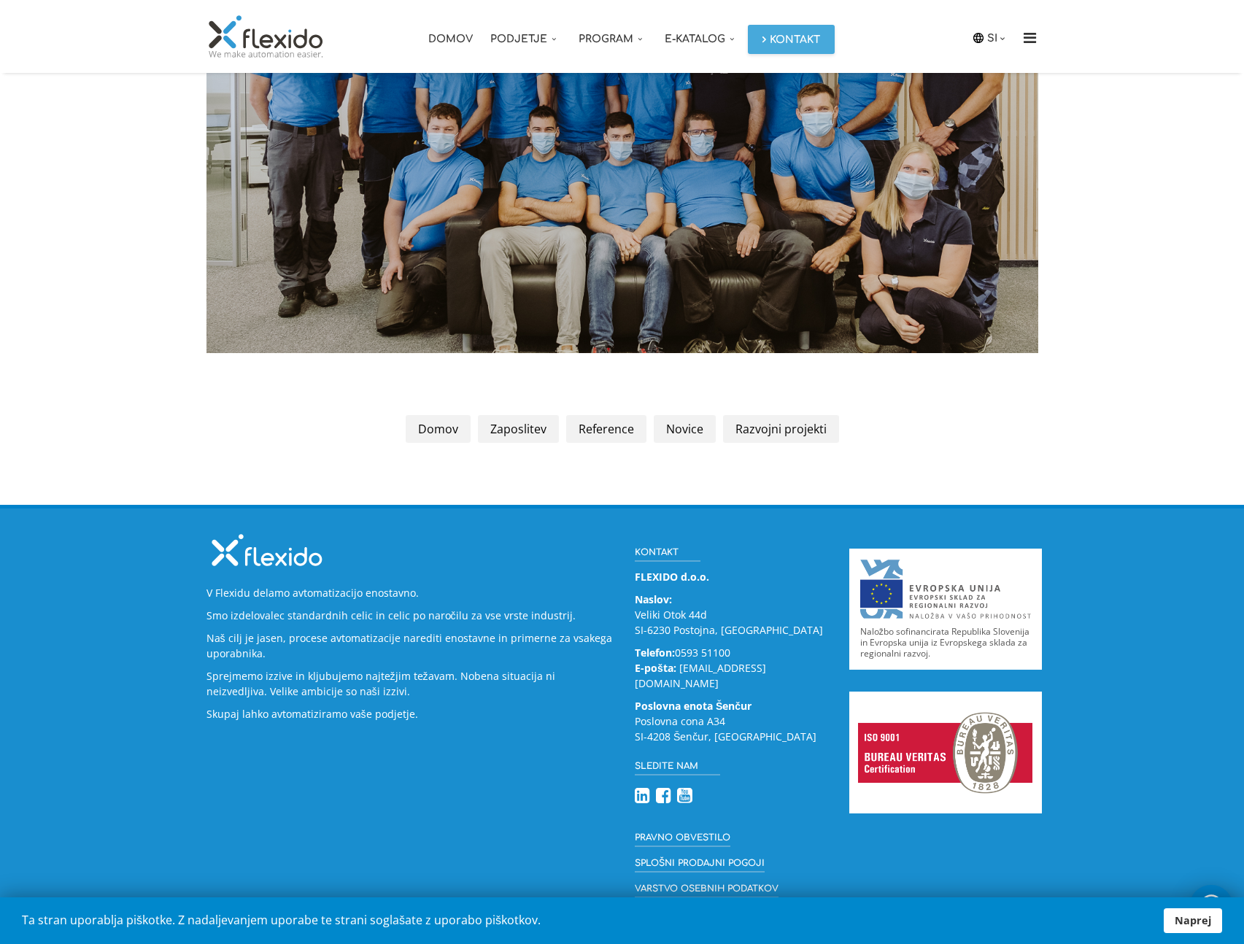  Describe the element at coordinates (684, 429) in the screenshot. I see `a: Novice` at that location.